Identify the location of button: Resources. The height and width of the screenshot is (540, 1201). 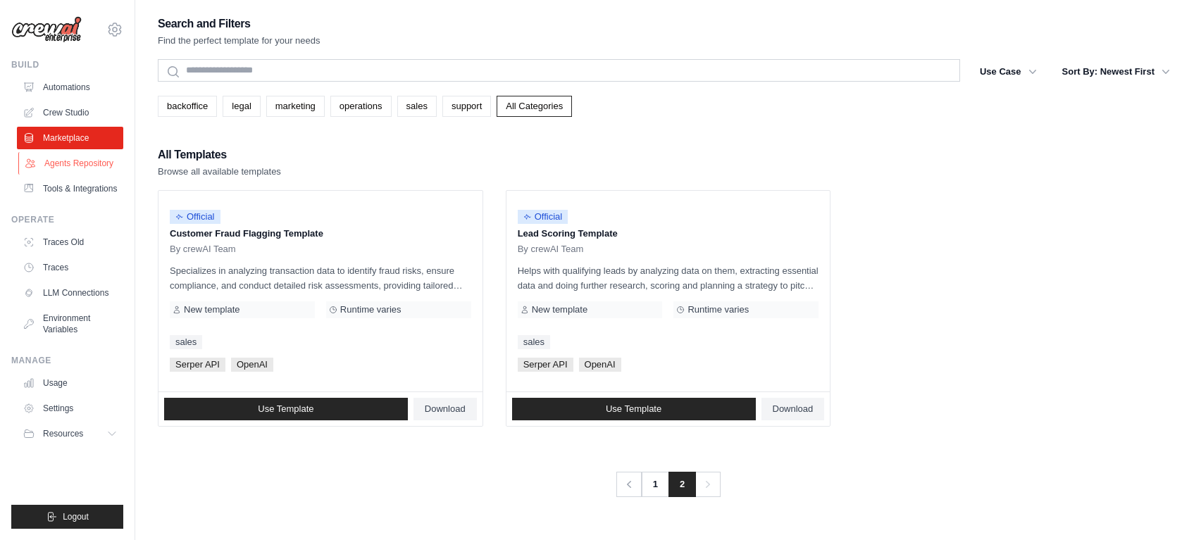
(70, 434).